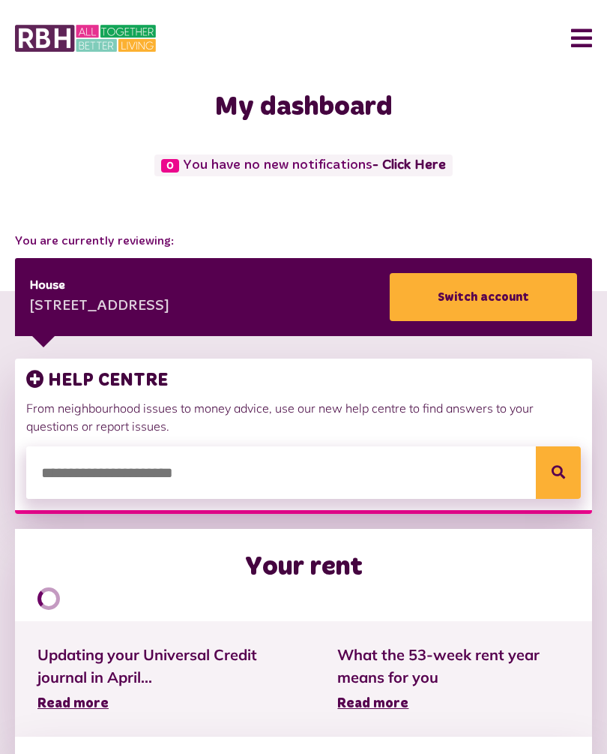  Describe the element at coordinates (85, 38) in the screenshot. I see `img: MyRBH` at that location.